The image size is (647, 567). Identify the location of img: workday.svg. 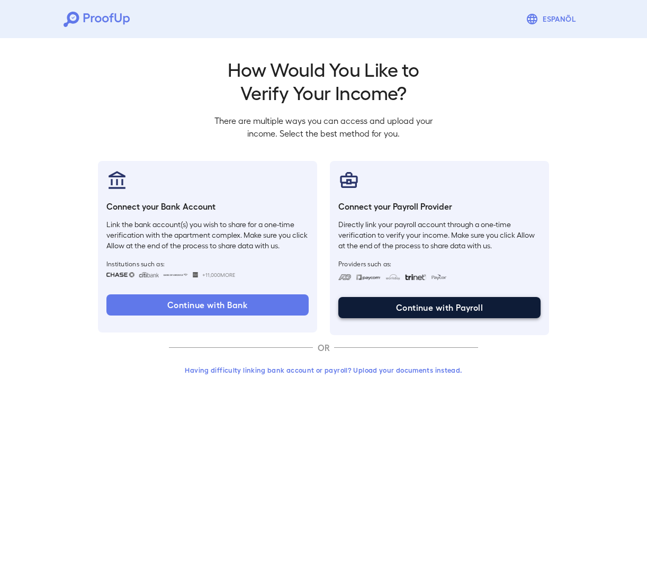
(393, 277).